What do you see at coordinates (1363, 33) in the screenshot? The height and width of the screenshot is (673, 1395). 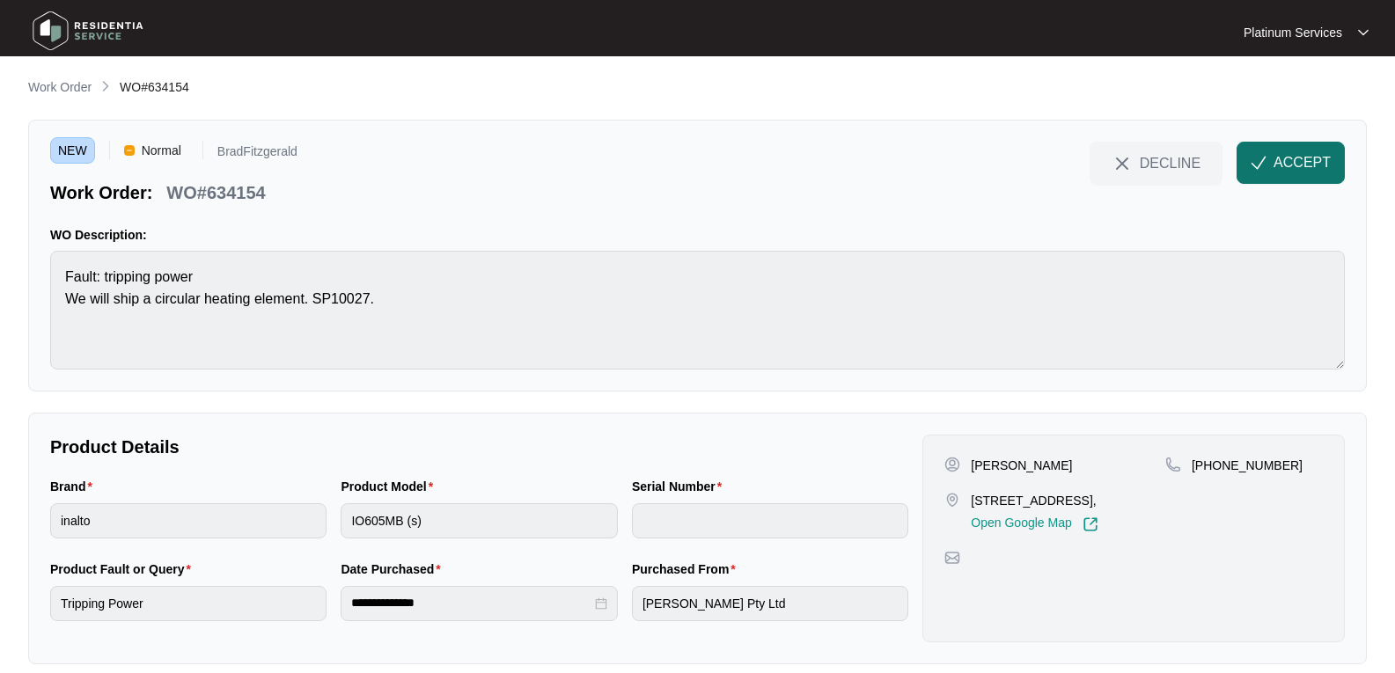 I see `img: dropdown arrow` at bounding box center [1363, 33].